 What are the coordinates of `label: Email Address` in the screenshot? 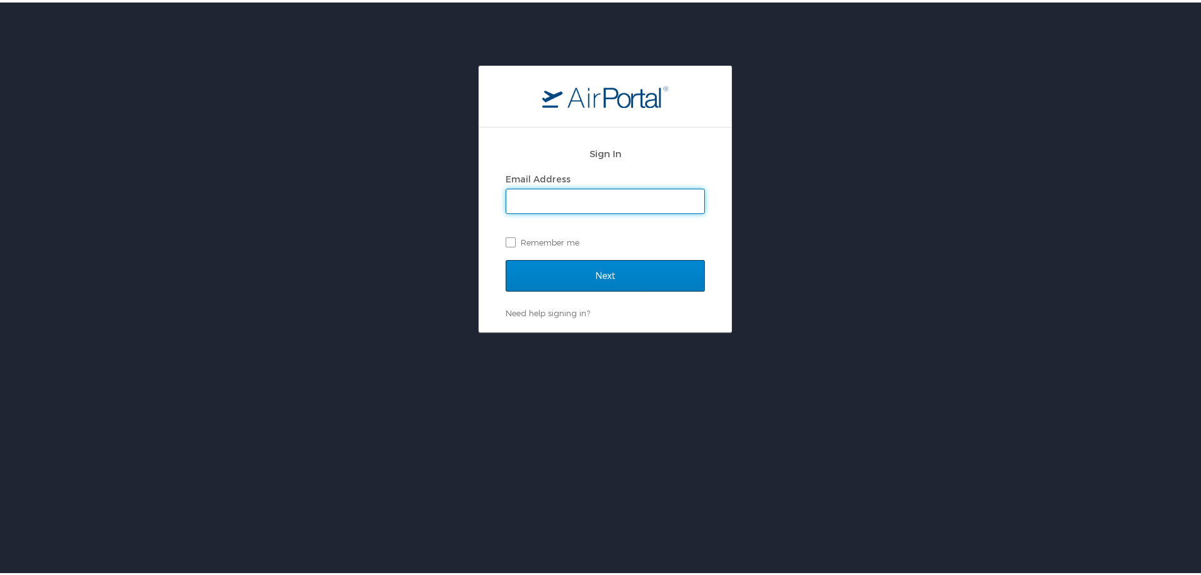 It's located at (538, 176).